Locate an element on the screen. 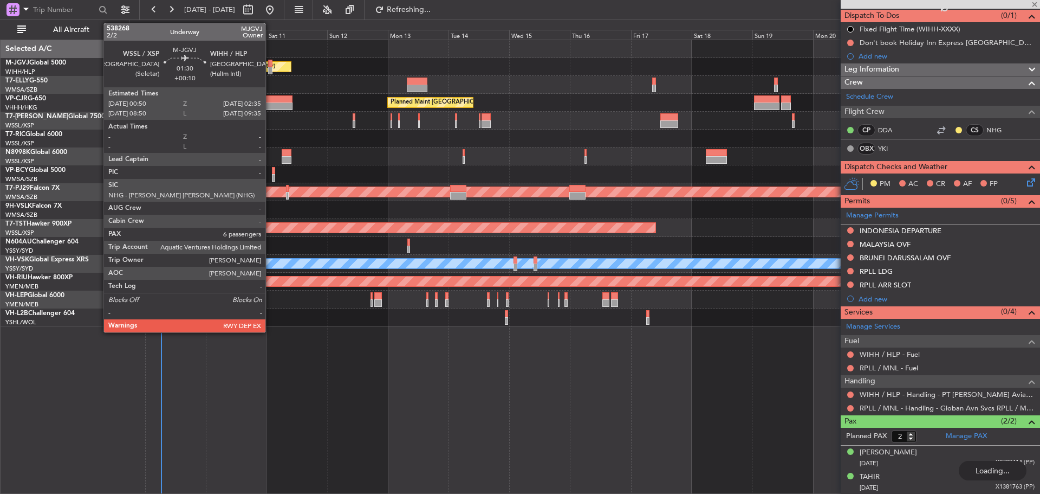 The height and width of the screenshot is (494, 1040). a: N8998KGlobal 6000 is located at coordinates (36, 152).